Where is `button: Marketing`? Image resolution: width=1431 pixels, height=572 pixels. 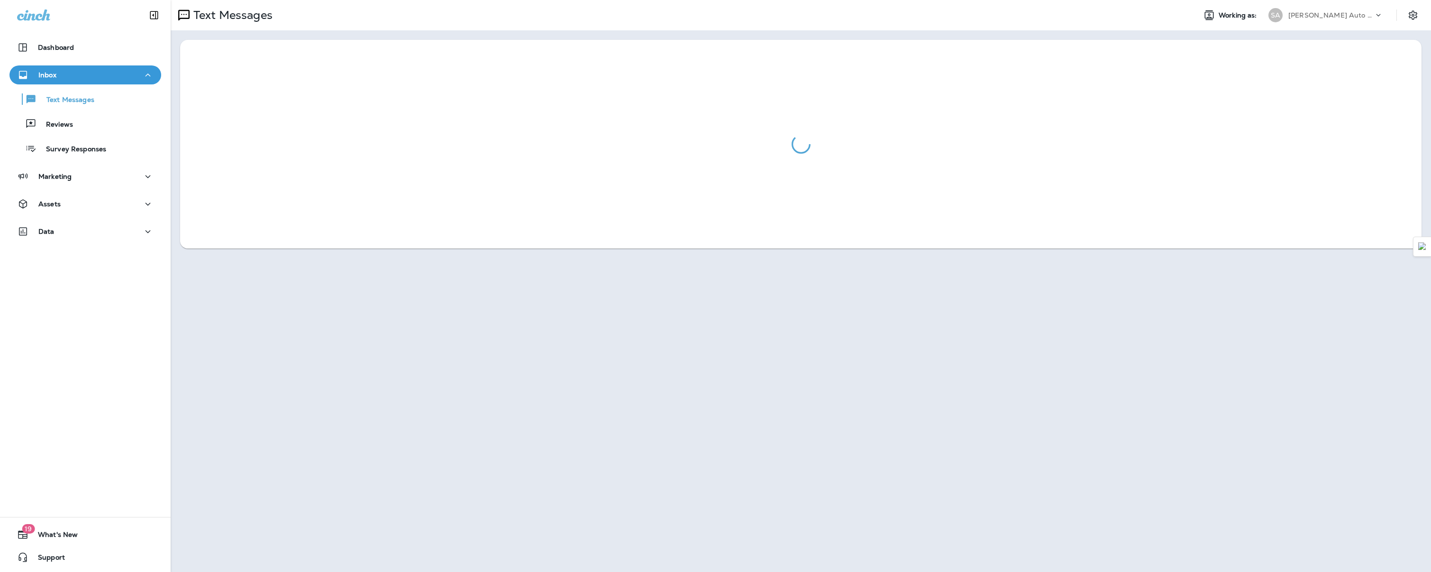 button: Marketing is located at coordinates (85, 176).